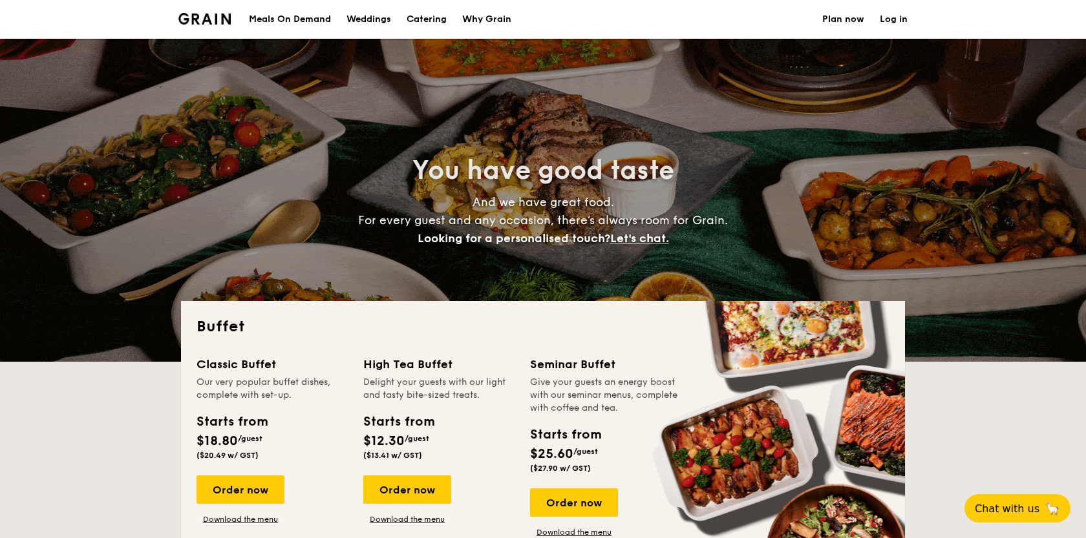 Image resolution: width=1086 pixels, height=538 pixels. I want to click on span: $25.60, so click(551, 454).